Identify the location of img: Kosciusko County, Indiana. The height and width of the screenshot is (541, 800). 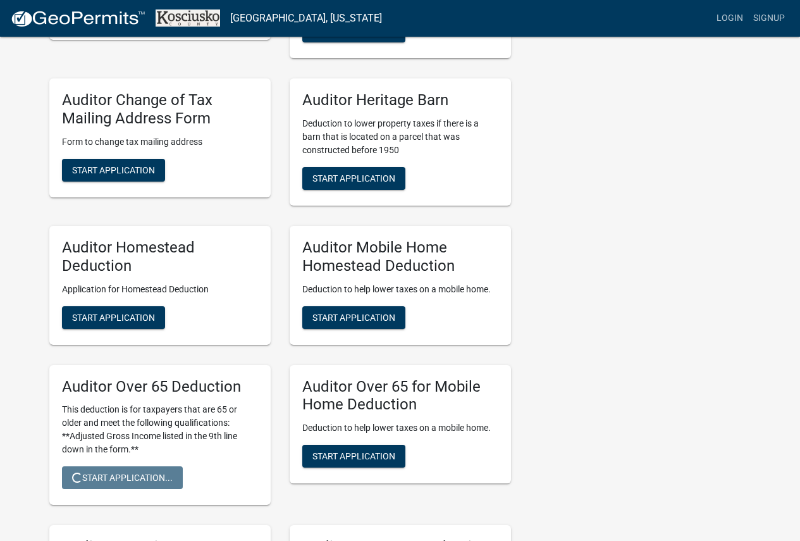
(188, 18).